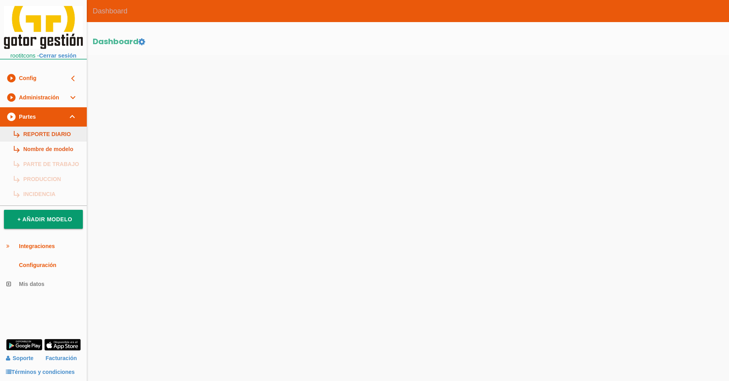  Describe the element at coordinates (20, 358) in the screenshot. I see `a: Soporte` at that location.